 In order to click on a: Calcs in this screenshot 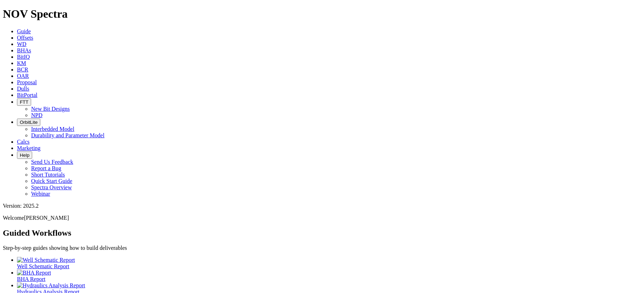, I will do `click(23, 141)`.